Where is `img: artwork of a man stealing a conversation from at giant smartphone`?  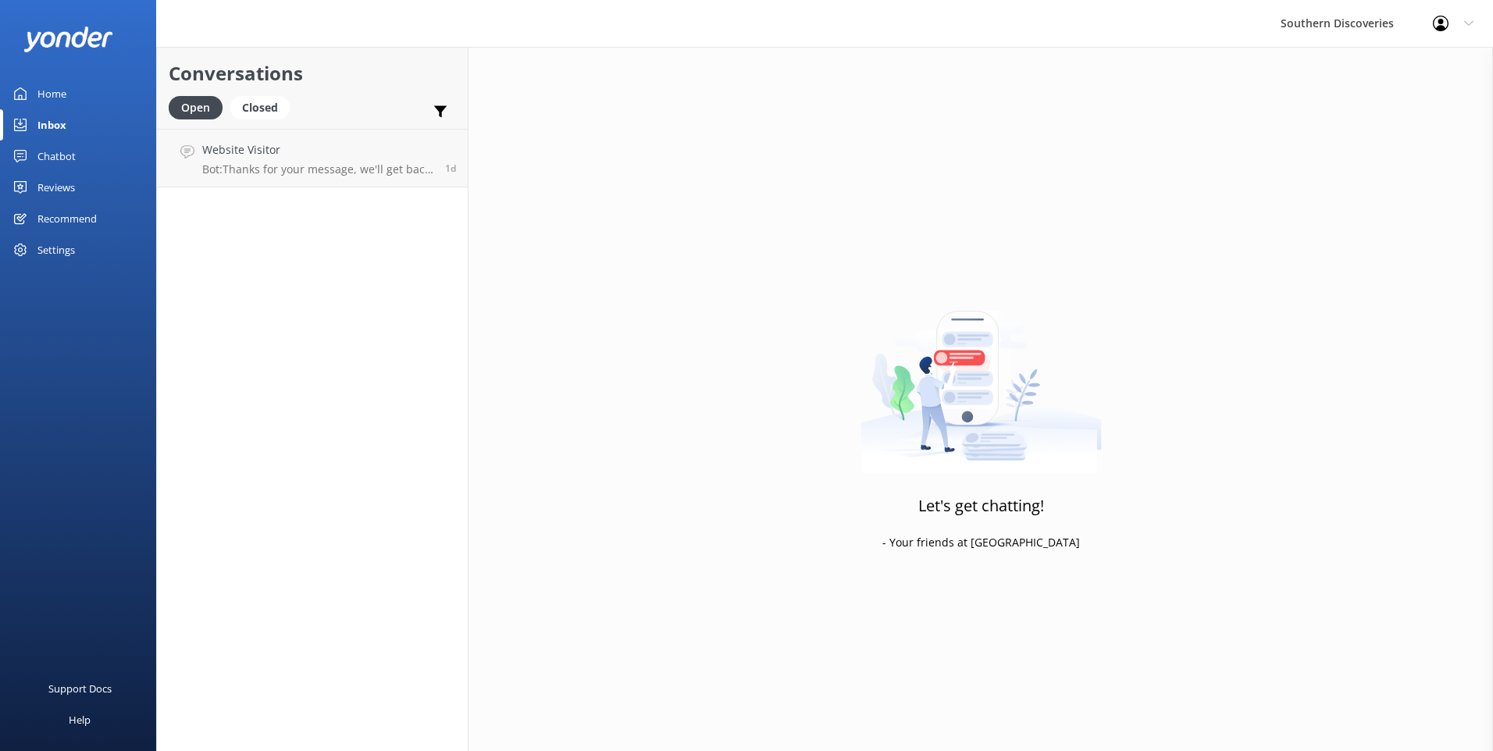 img: artwork of a man stealing a conversation from at giant smartphone is located at coordinates (981, 376).